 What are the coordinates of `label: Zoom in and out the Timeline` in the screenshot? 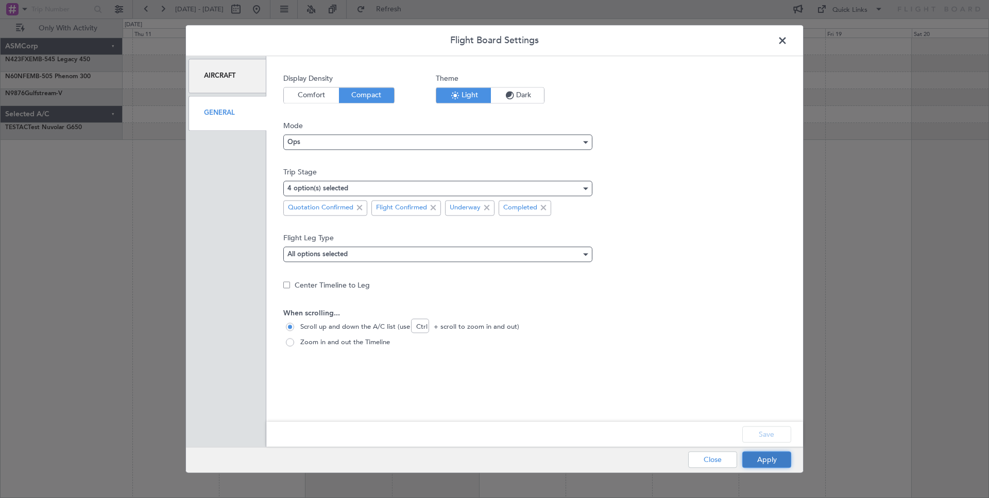 It's located at (342, 342).